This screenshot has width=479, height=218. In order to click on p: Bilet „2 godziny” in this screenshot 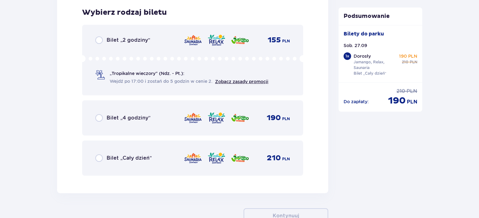, I will do `click(128, 40)`.